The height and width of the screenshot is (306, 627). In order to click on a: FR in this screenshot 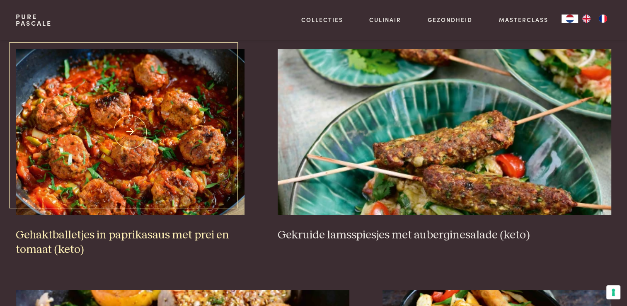, I will do `click(603, 19)`.